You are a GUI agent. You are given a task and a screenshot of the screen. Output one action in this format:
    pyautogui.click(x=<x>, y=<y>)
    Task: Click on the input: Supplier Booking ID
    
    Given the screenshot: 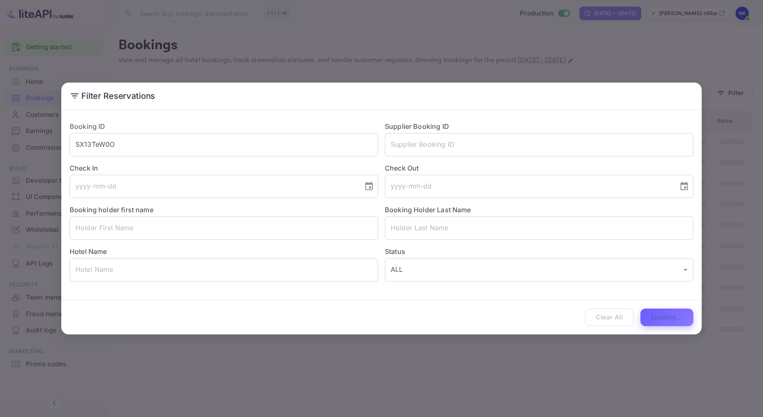 What is the action you would take?
    pyautogui.click(x=539, y=145)
    